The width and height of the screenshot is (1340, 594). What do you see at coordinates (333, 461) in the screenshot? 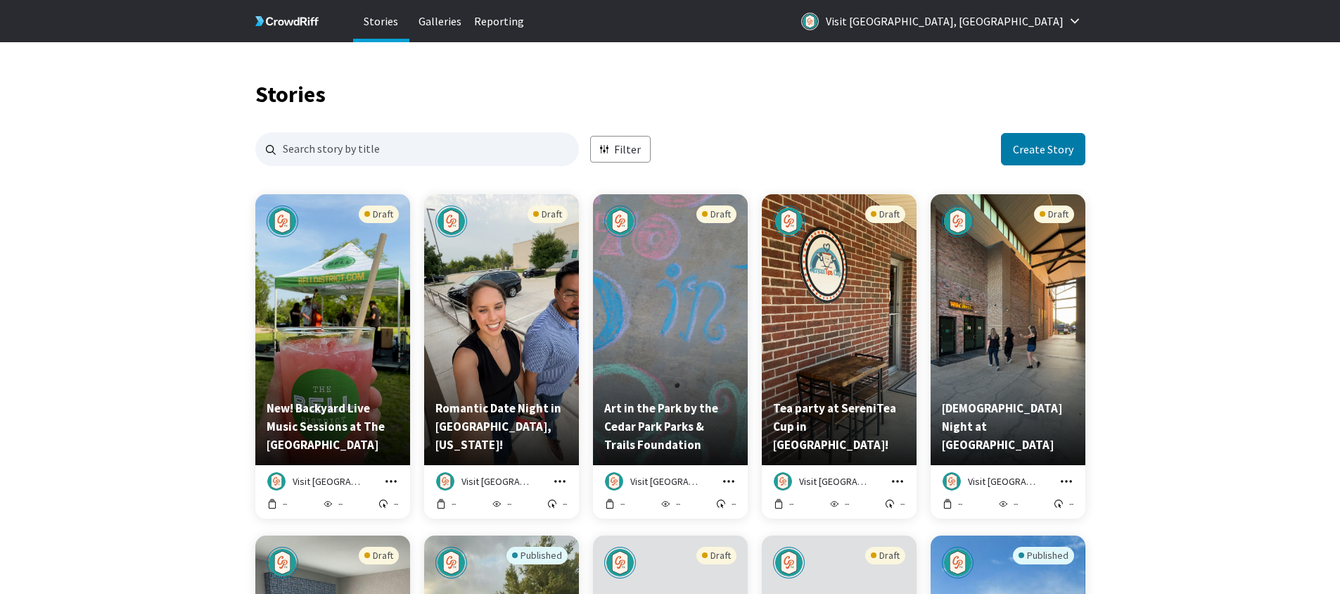
I see `a: Preview story titled 'New! Backyard Live Music Sessions at The Bell District '` at bounding box center [333, 461].